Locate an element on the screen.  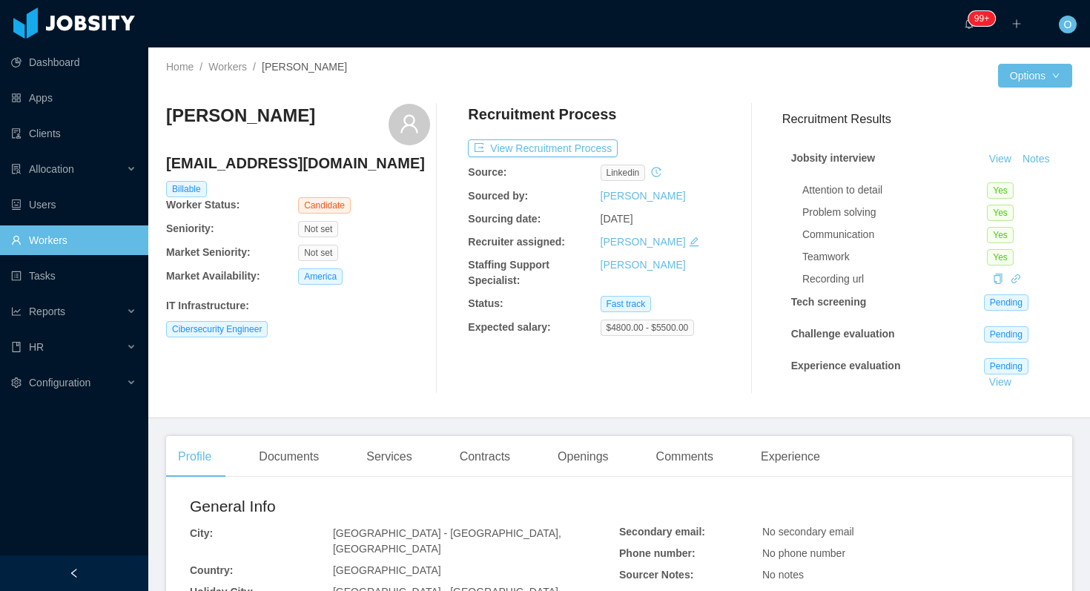
a: icon: appstoreApps is located at coordinates (73, 98).